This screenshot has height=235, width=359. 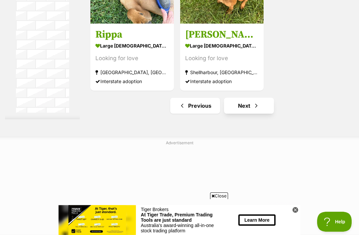 I want to click on a: Zone Bowling, so click(x=162, y=12).